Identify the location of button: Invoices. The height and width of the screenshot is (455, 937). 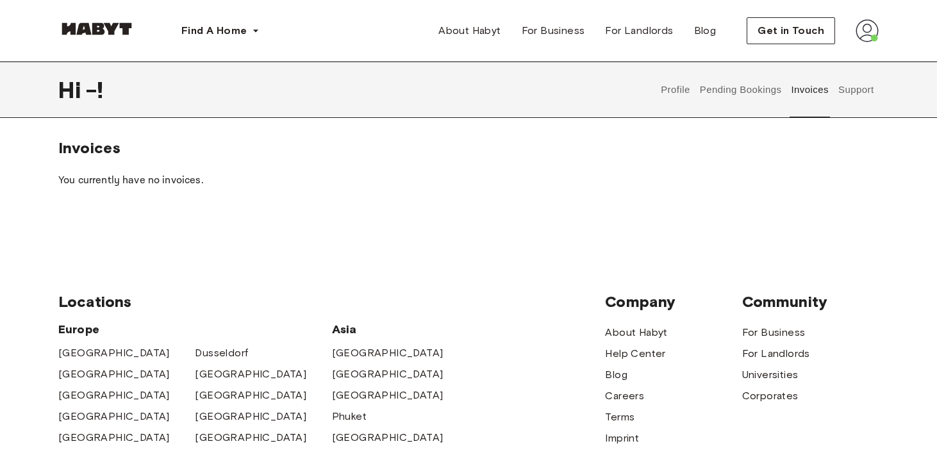
(809, 90).